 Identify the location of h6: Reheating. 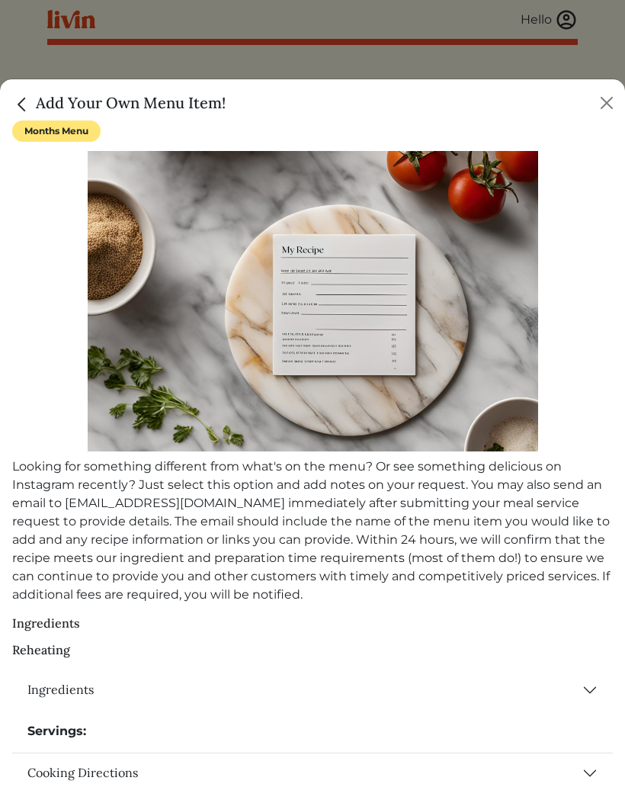
(313, 650).